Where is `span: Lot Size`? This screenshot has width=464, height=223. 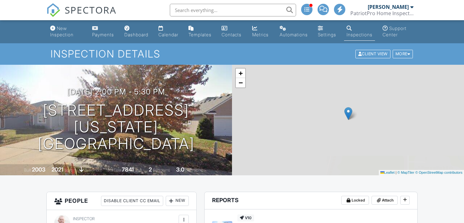
span: Lot Size is located at coordinates (114, 170).